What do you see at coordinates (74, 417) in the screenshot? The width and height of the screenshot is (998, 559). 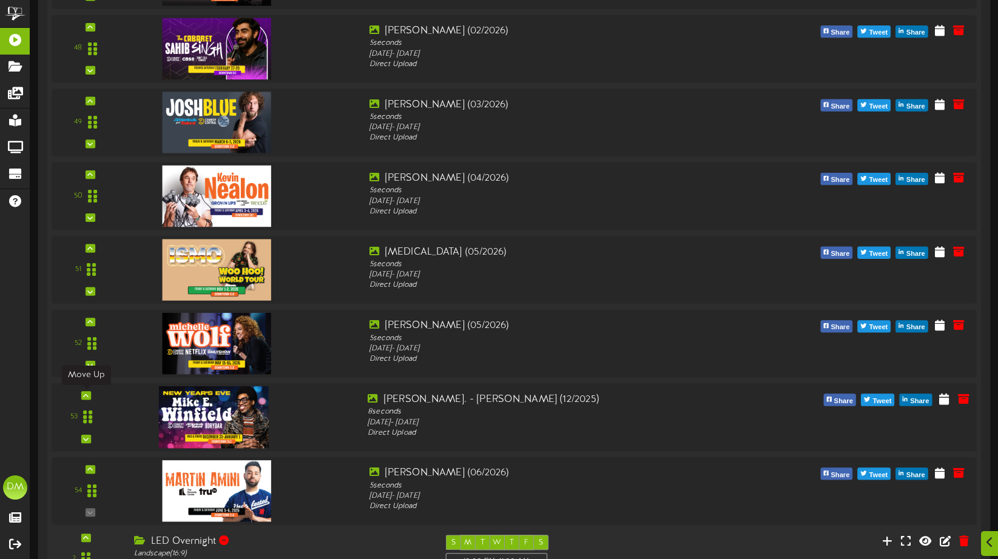 I see `div: 53` at bounding box center [74, 417].